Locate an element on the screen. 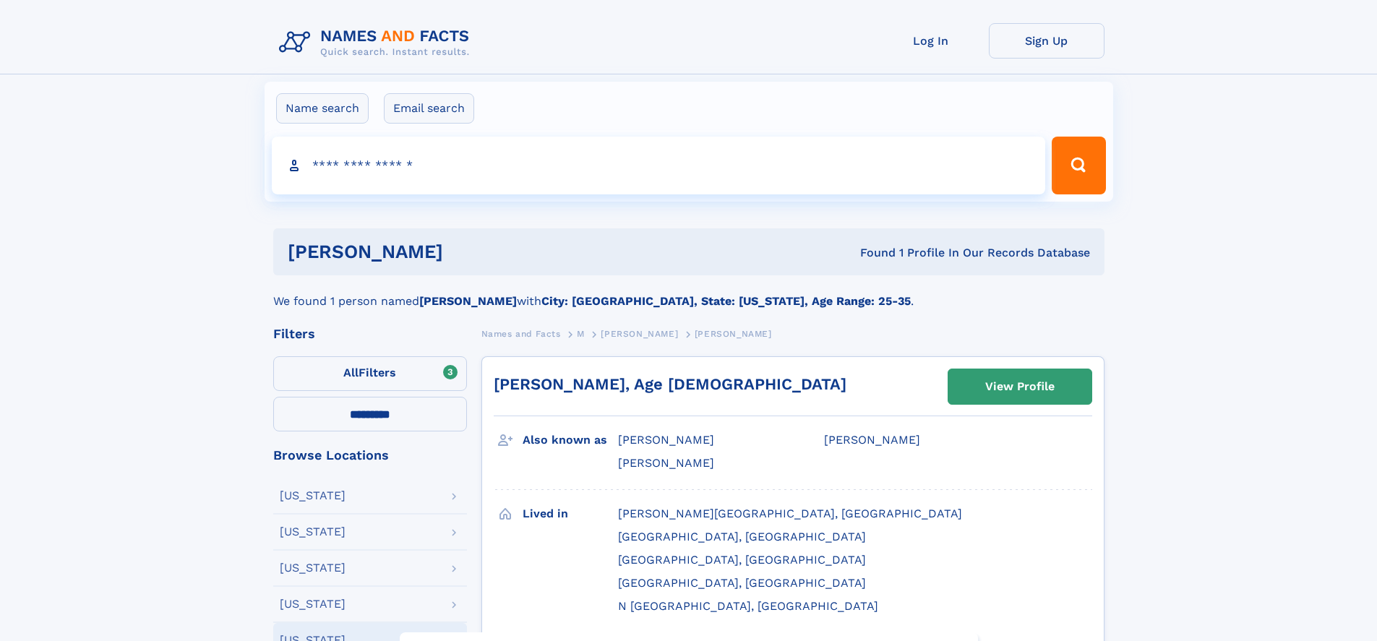 The image size is (1377, 641). div: View Profile is located at coordinates (1020, 387).